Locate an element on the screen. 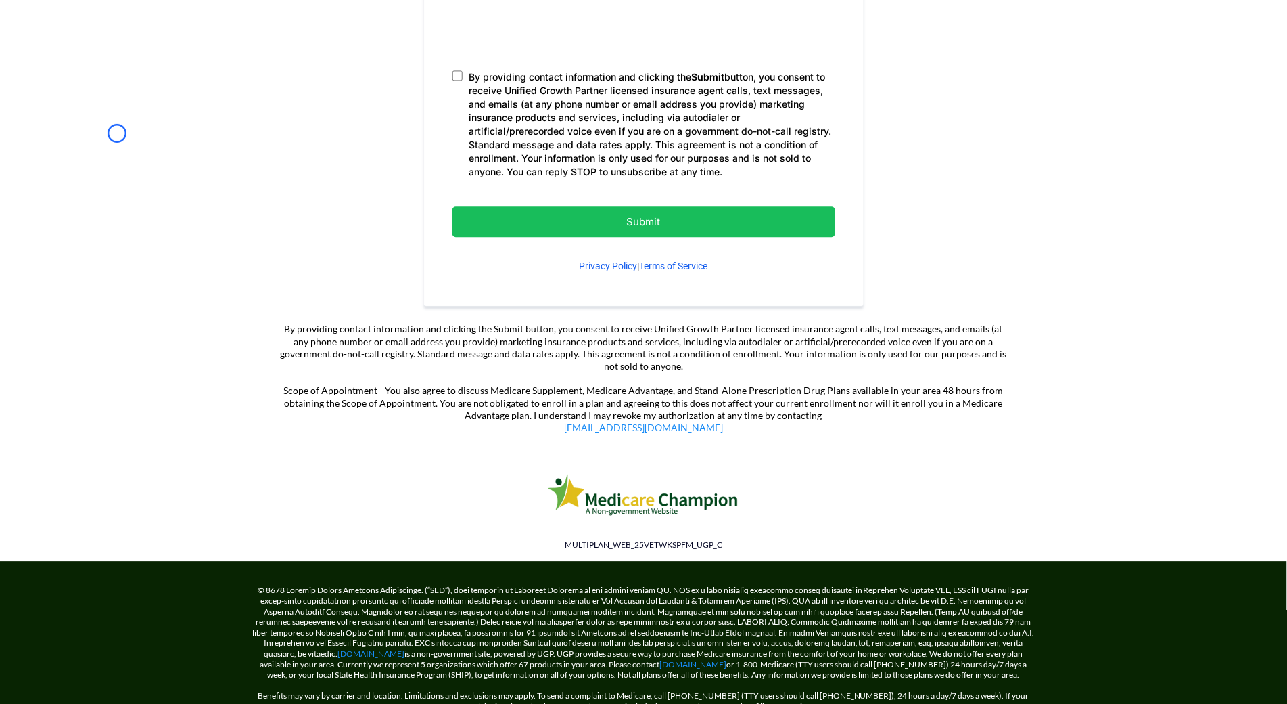 The image size is (1287, 704). p: Scope of Appointment - You also agree to discuss Medicare Supplement, Medicare Advantage, and Sta... is located at coordinates (644, 409).